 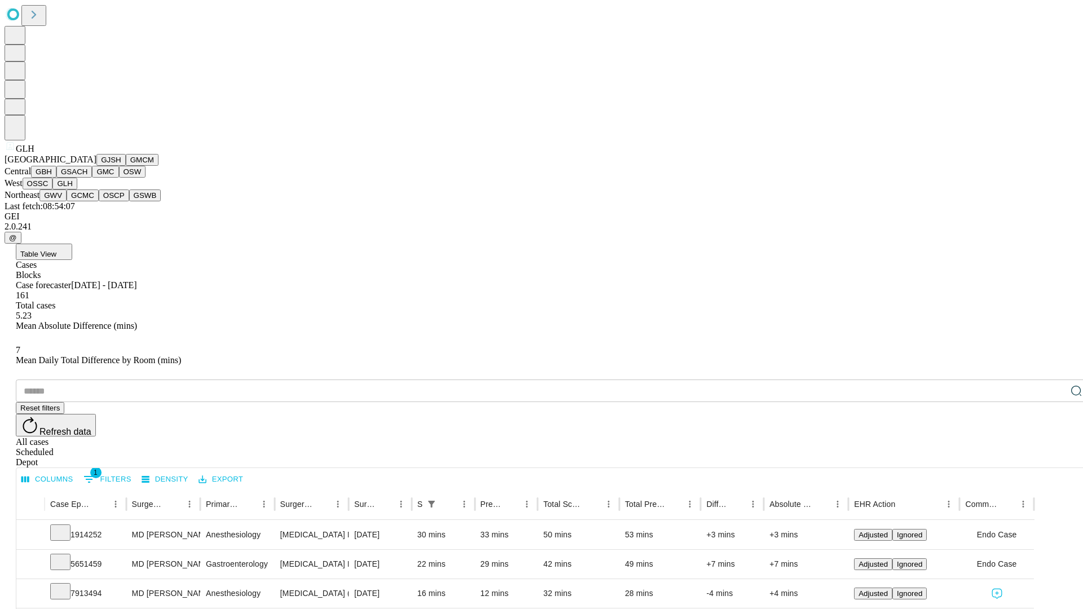 What do you see at coordinates (22, 195) in the screenshot?
I see `span: Northeast` at bounding box center [22, 195].